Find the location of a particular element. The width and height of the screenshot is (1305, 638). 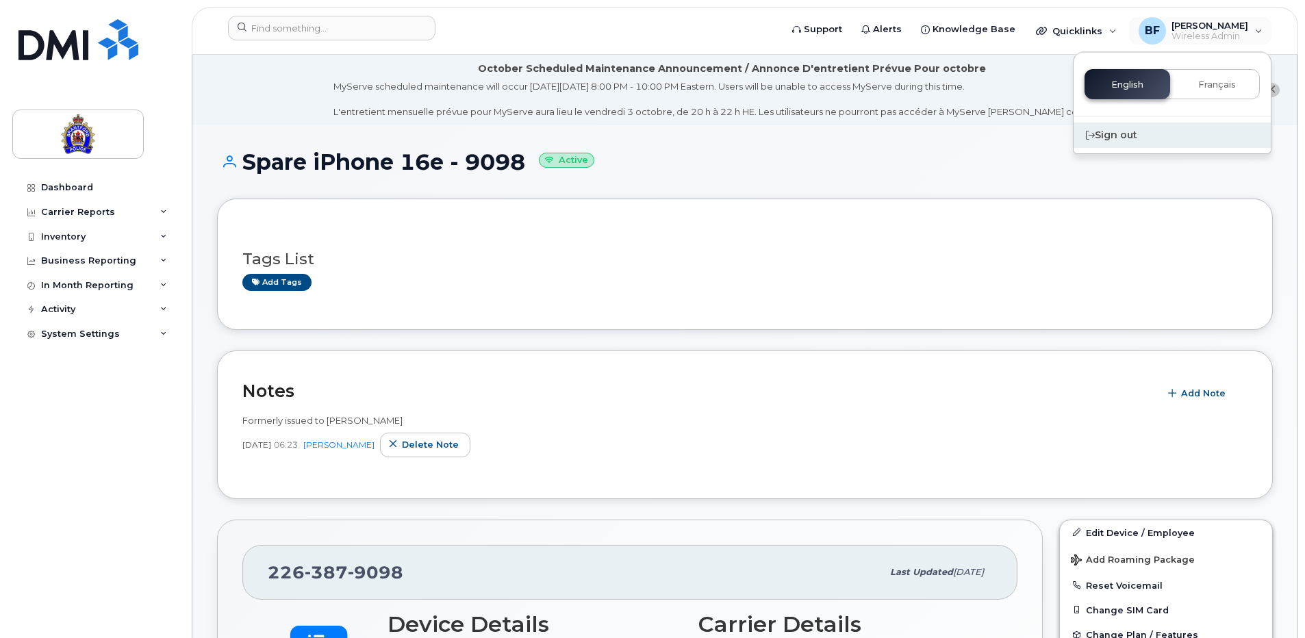

span: Add Note is located at coordinates (1203, 393).